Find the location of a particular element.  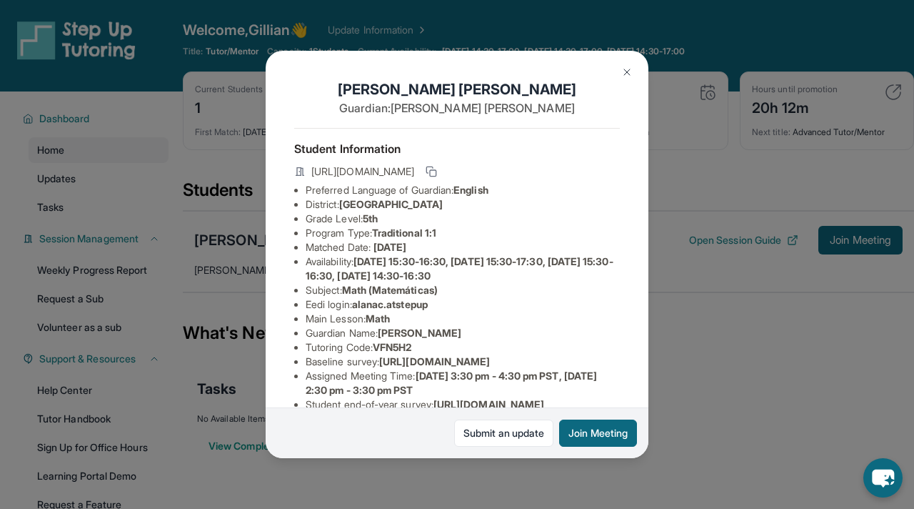

li: Matched Date: is located at coordinates (463, 247).